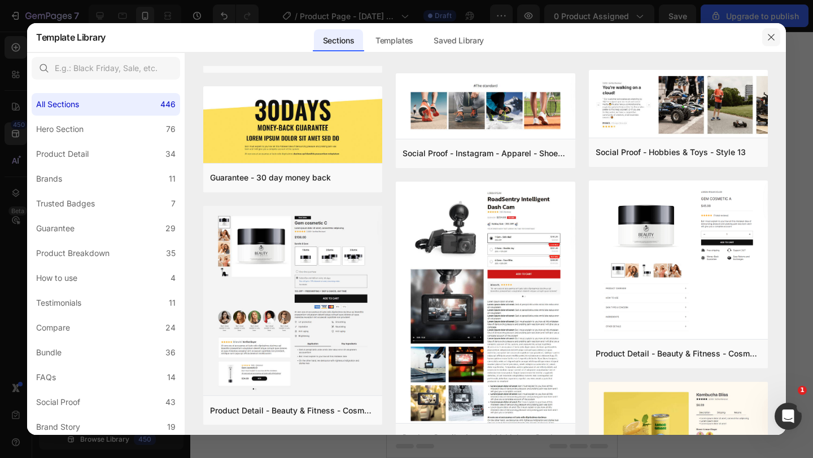 The width and height of the screenshot is (813, 458). What do you see at coordinates (115, 181) in the screenshot?
I see `div: Add blank section` at bounding box center [115, 181].